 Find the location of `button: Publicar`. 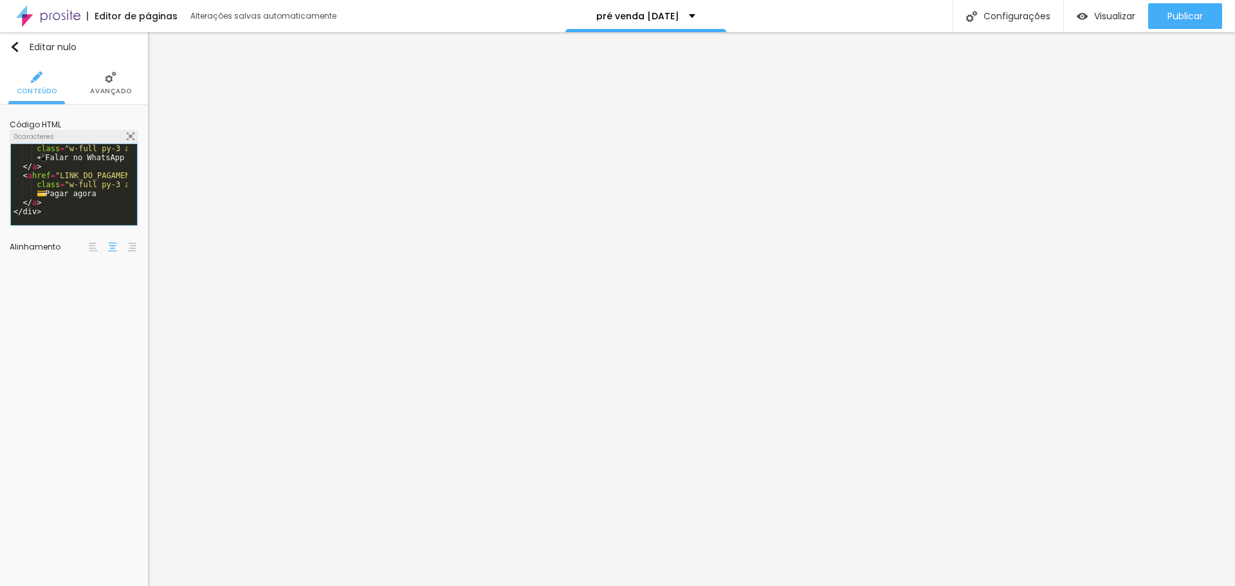

button: Publicar is located at coordinates (1185, 16).